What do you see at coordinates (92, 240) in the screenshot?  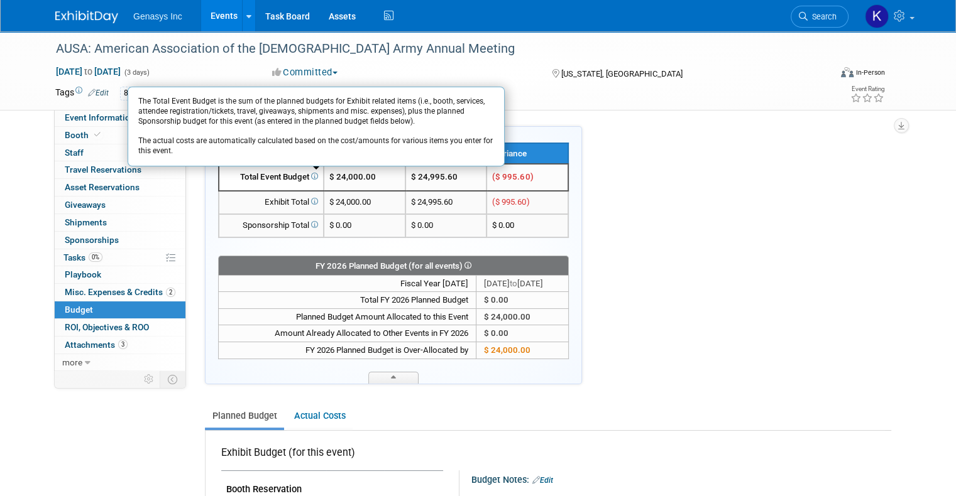 I see `span: Sponsorships` at bounding box center [92, 240].